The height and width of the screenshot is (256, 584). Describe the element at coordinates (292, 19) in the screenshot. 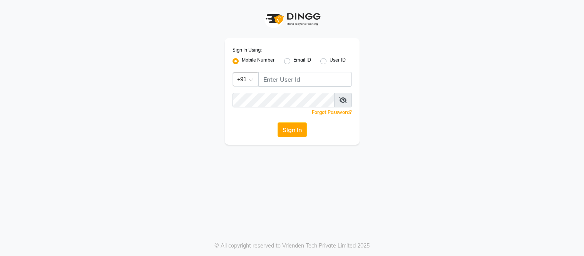

I see `img: logo1.svg` at that location.